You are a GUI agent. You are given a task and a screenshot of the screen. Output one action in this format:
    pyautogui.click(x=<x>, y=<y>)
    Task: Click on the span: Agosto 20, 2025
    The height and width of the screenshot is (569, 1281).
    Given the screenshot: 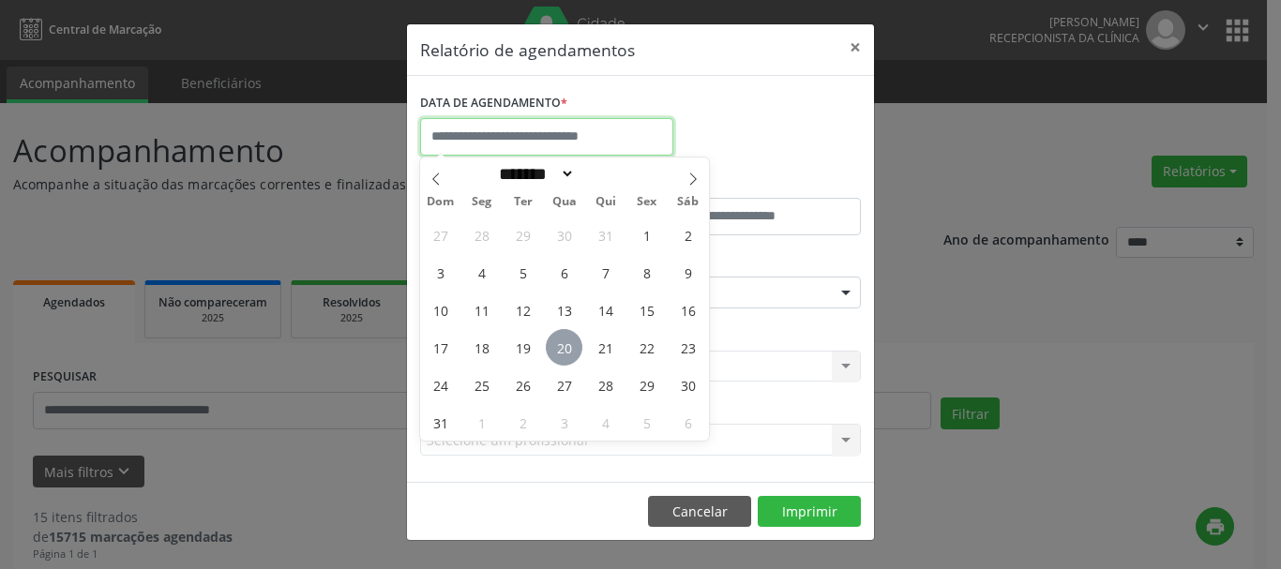 What is the action you would take?
    pyautogui.click(x=564, y=347)
    